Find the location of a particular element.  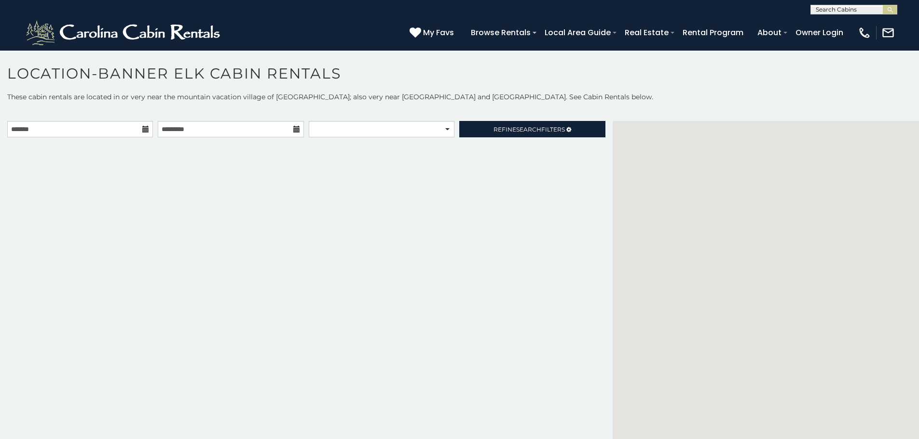

a: About is located at coordinates (769, 32).